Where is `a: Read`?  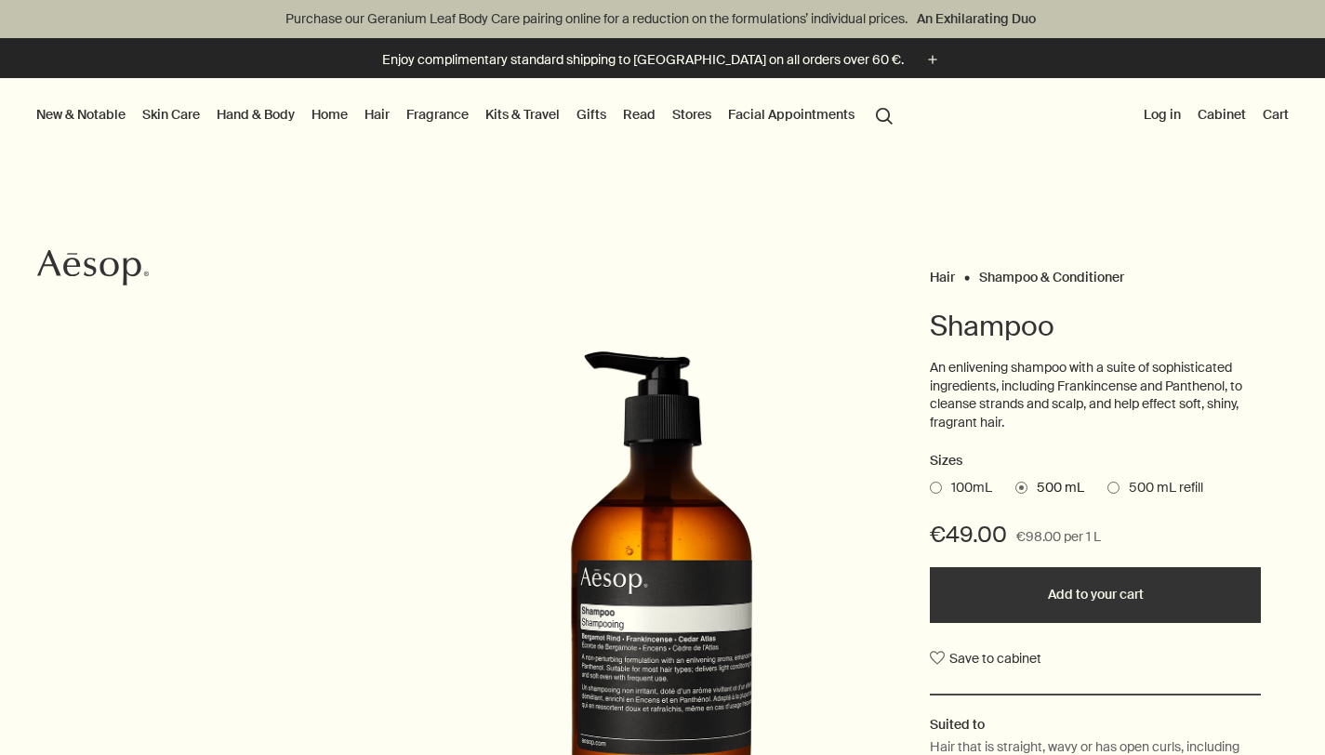 a: Read is located at coordinates (639, 114).